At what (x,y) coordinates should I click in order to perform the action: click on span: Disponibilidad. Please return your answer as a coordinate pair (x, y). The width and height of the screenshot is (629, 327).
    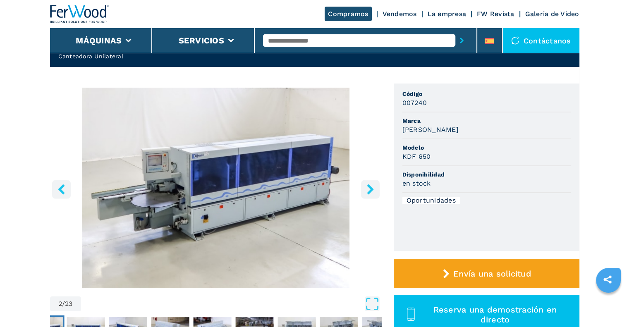
    Looking at the image, I should click on (487, 175).